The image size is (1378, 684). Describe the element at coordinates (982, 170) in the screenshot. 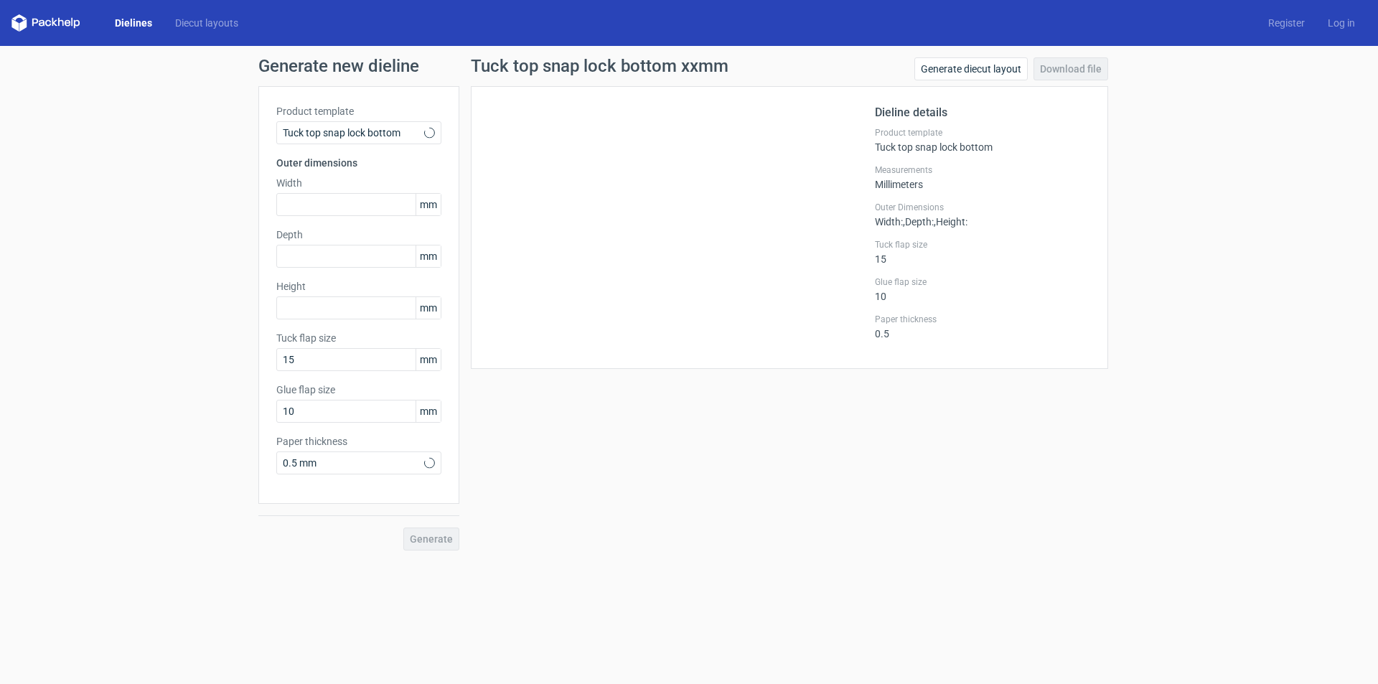

I see `label: Measurements` at that location.